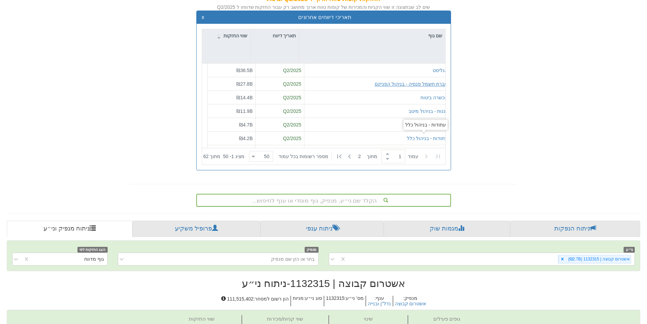 Image resolution: width=647 pixels, height=324 pixels. I want to click on div: הכשרה ביטוח, so click(434, 98).